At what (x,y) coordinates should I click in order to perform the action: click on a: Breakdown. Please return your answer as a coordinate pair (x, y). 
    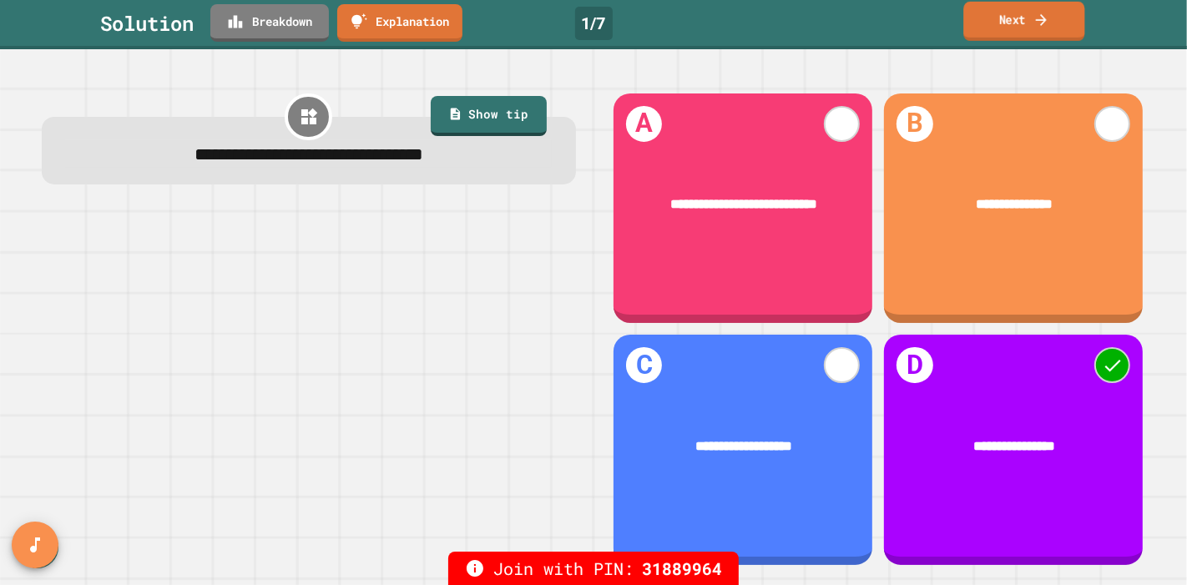
    Looking at the image, I should click on (270, 23).